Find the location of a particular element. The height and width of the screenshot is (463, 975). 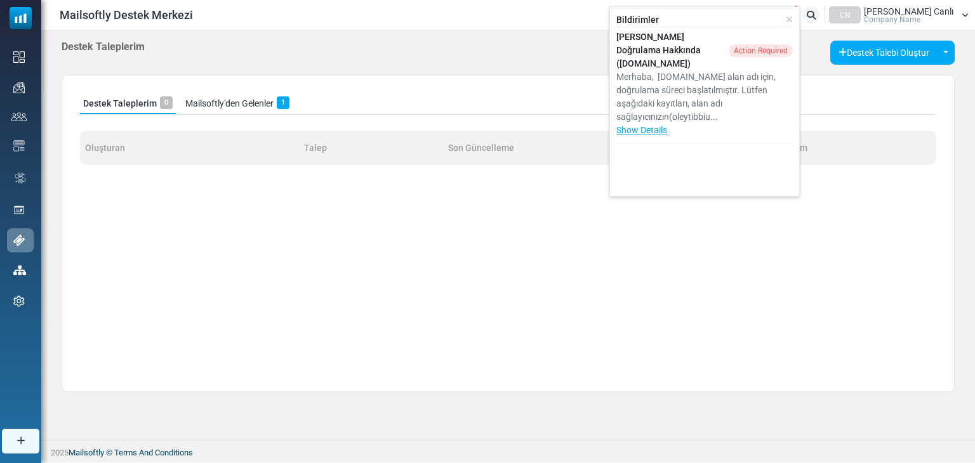

button: Destek Talebi Oluştur is located at coordinates (883, 53).